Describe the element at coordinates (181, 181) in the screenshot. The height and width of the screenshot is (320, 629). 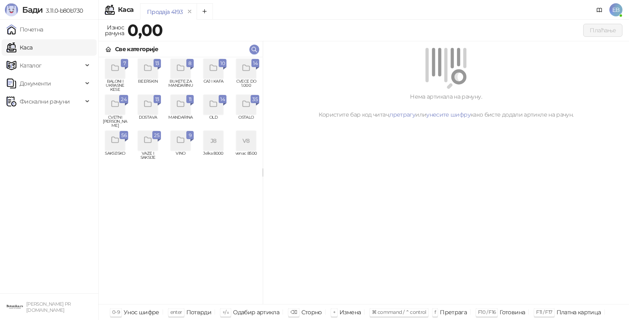
I see `div: grid` at that location.